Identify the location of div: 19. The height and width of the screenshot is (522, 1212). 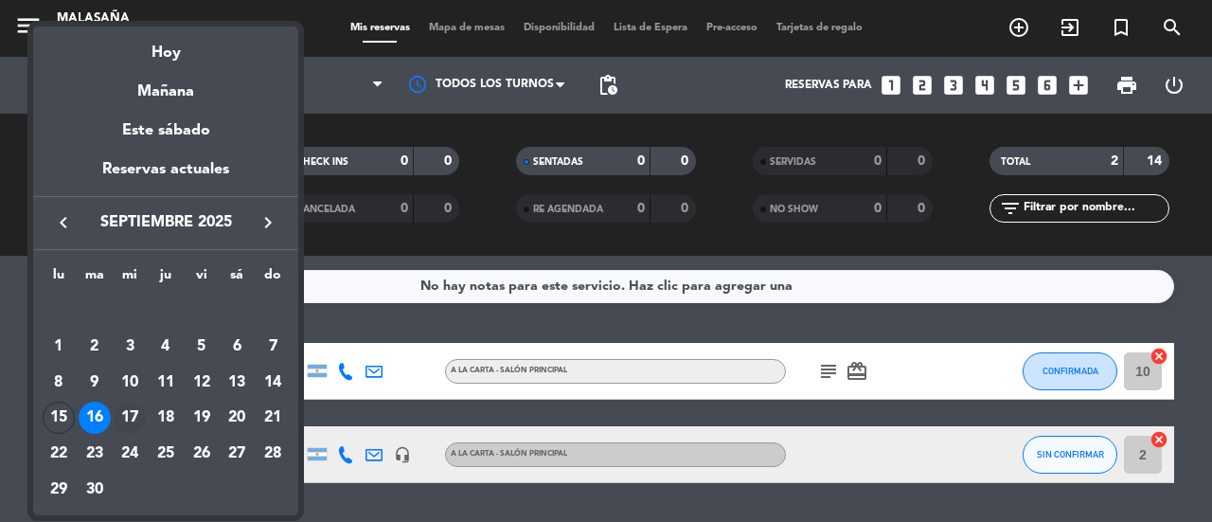
(202, 418).